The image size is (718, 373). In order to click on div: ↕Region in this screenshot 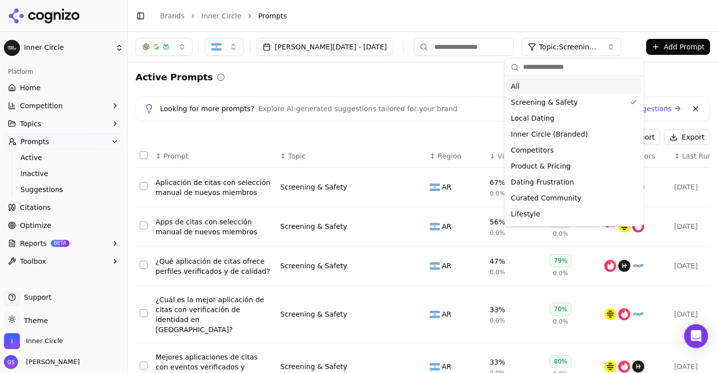, I will do `click(456, 156)`.